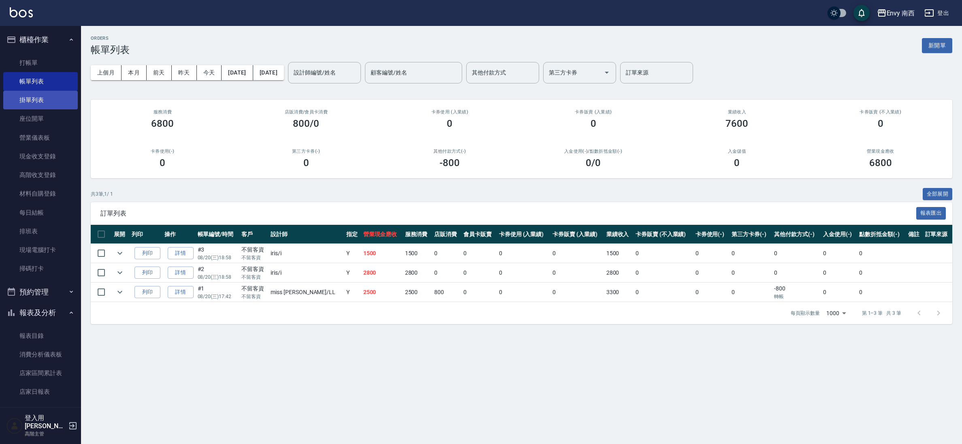 The height and width of the screenshot is (444, 962). Describe the element at coordinates (896, 13) in the screenshot. I see `button: Envy 南西` at that location.